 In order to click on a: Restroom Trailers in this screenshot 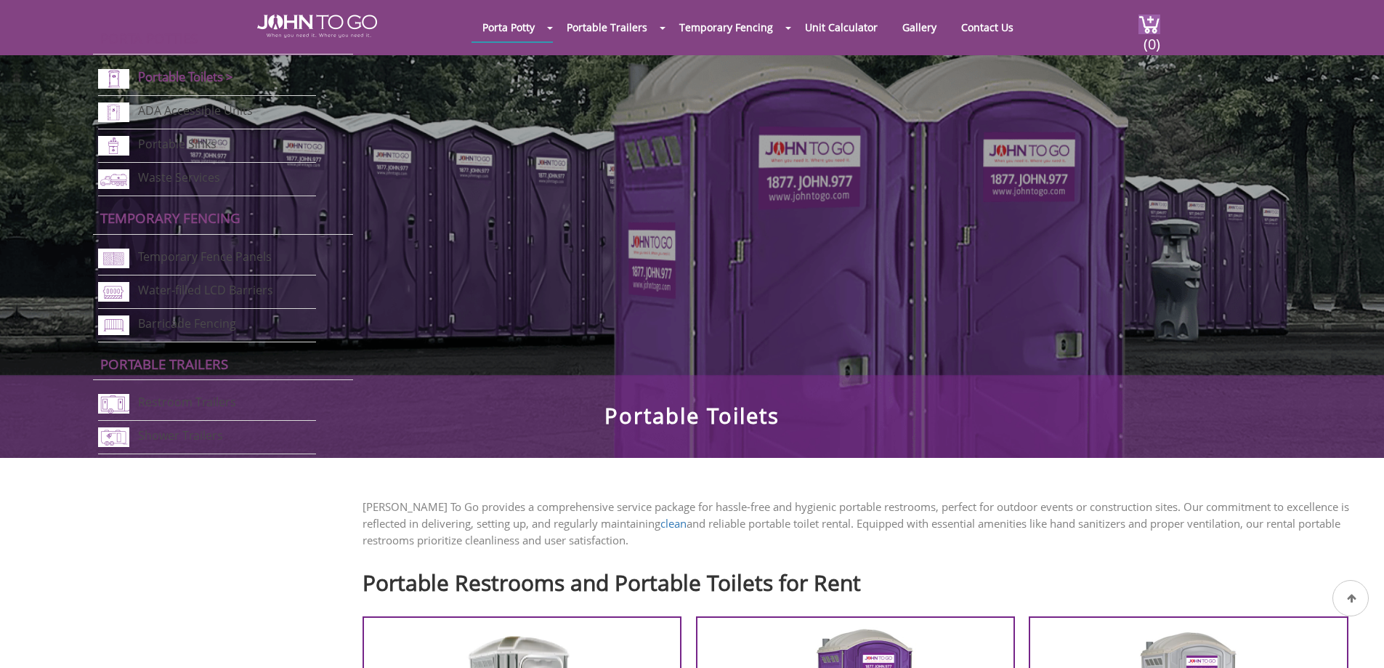, I will do `click(187, 402)`.